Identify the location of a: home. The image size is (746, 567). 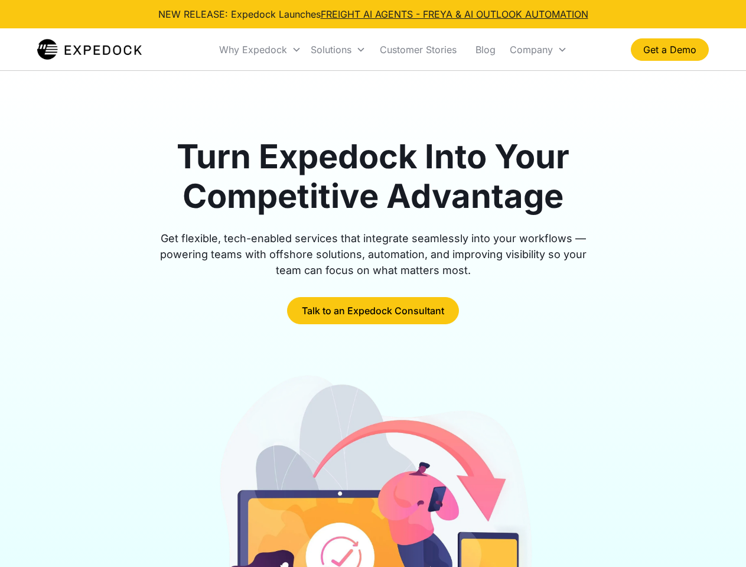
(89, 50).